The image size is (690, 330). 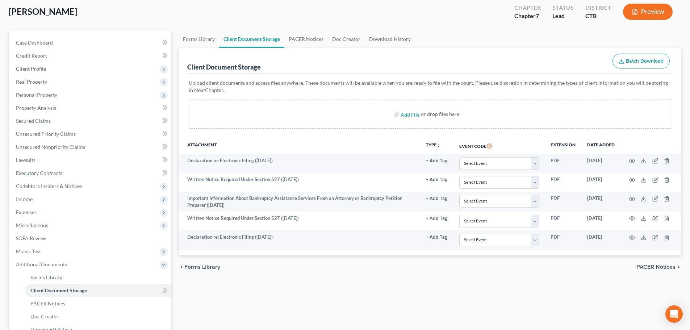 What do you see at coordinates (46, 134) in the screenshot?
I see `span: Unsecured Priority Claims` at bounding box center [46, 134].